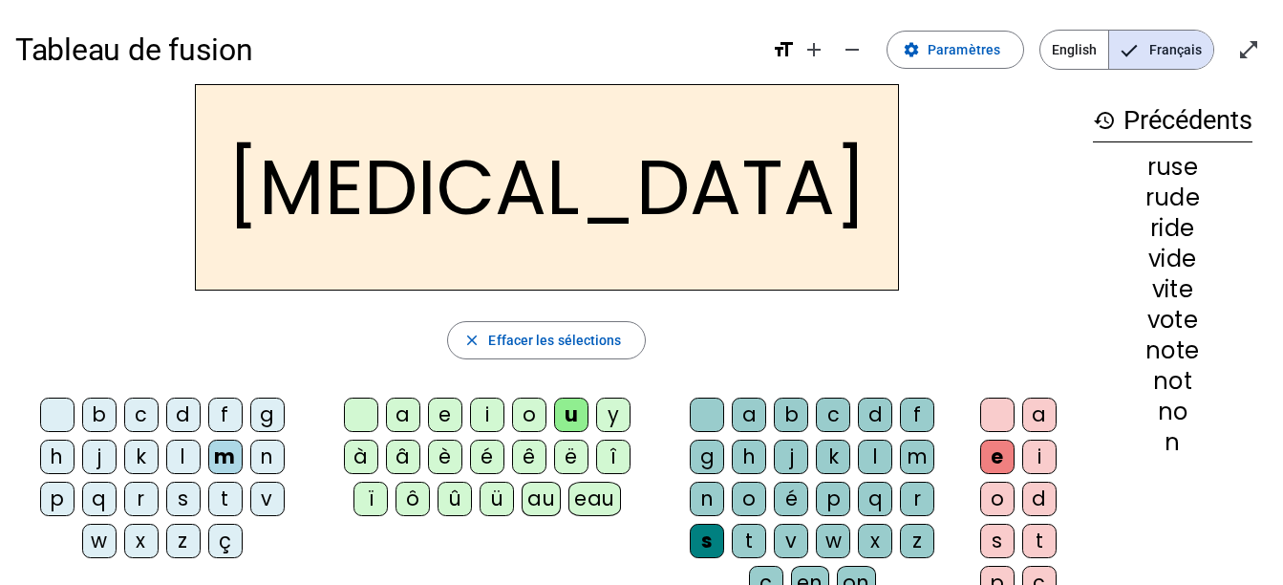  Describe the element at coordinates (1172, 351) in the screenshot. I see `div: note` at that location.